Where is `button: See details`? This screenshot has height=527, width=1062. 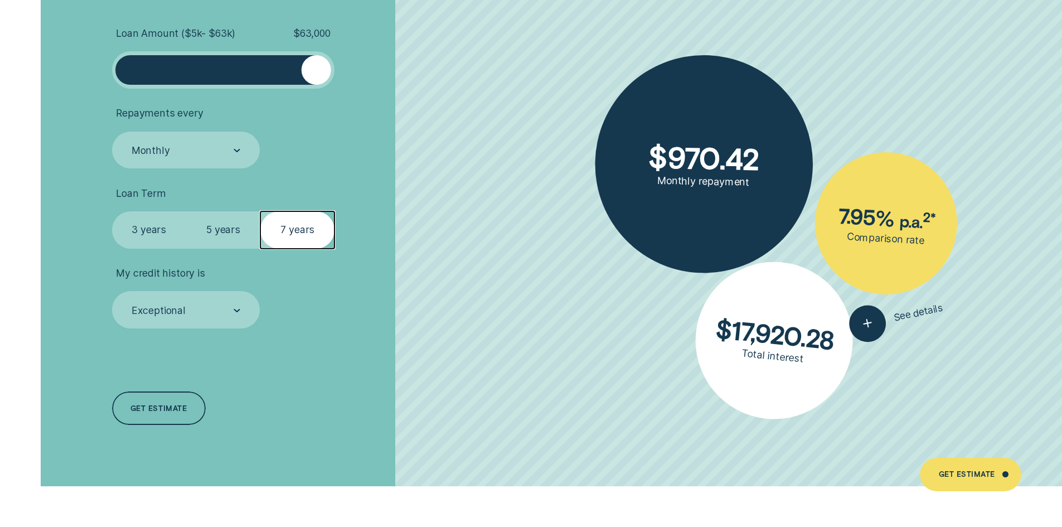
button: See details is located at coordinates (896, 317).